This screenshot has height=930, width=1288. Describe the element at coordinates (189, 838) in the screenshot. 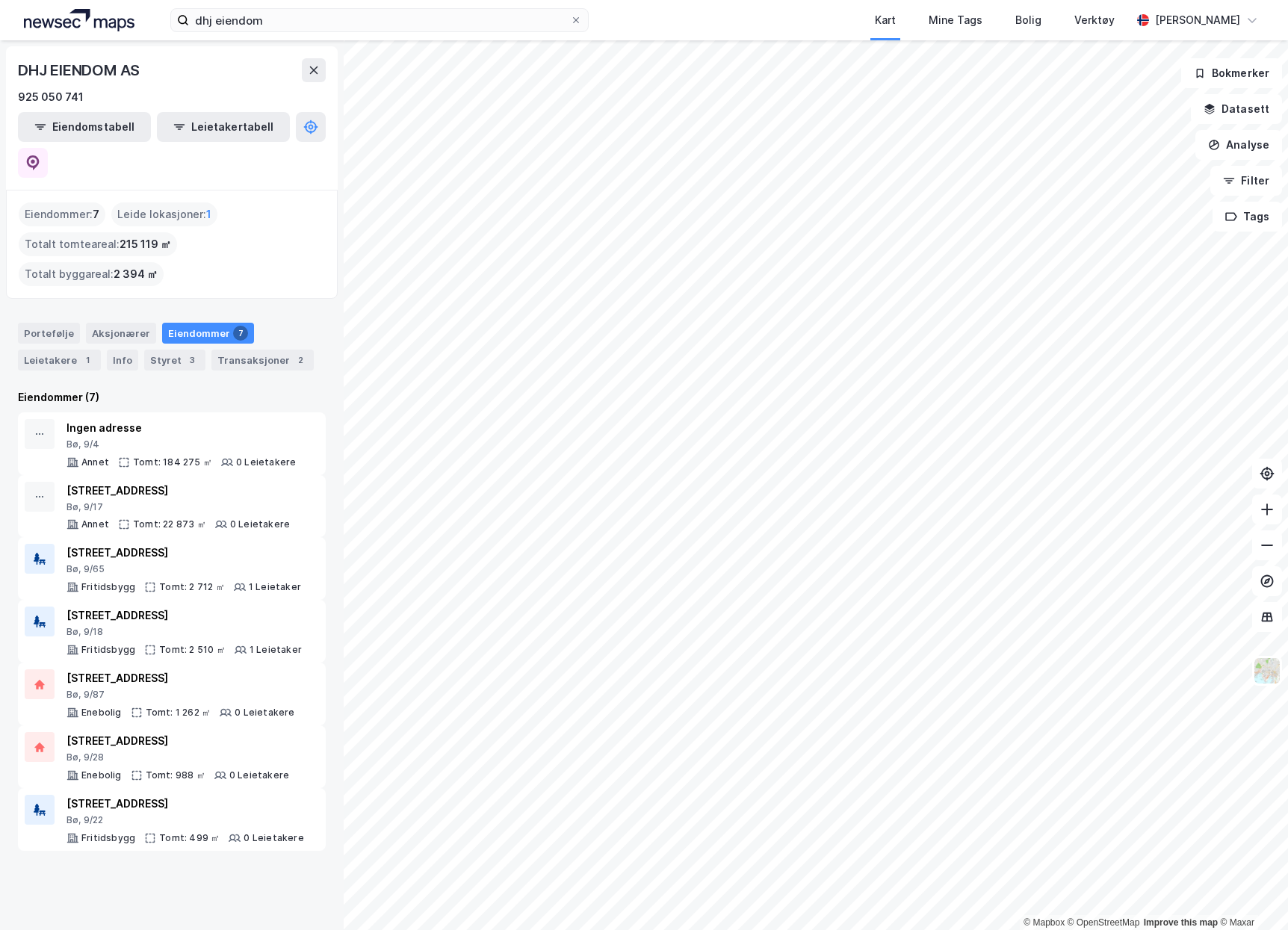

I see `div: Tomt: 499 ㎡` at that location.